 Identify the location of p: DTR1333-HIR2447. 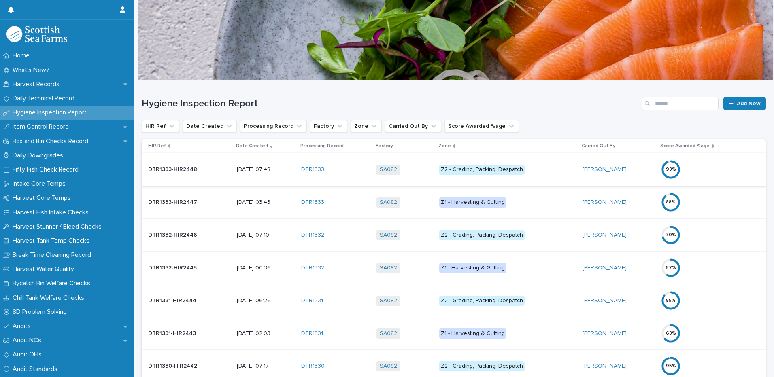
(173, 202).